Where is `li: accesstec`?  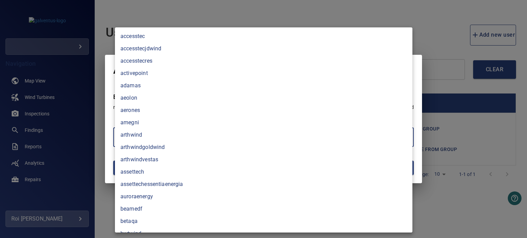
li: accesstec is located at coordinates (264, 36).